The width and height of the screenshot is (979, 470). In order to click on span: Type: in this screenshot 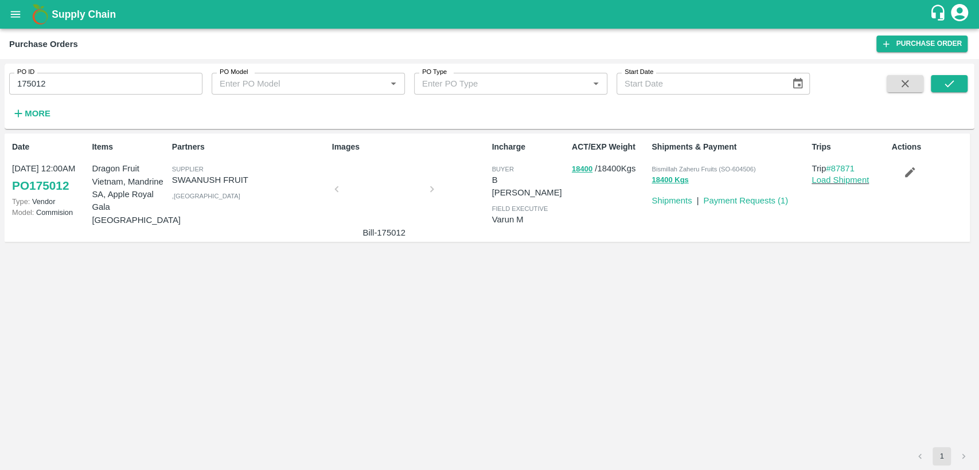, I will do `click(21, 201)`.